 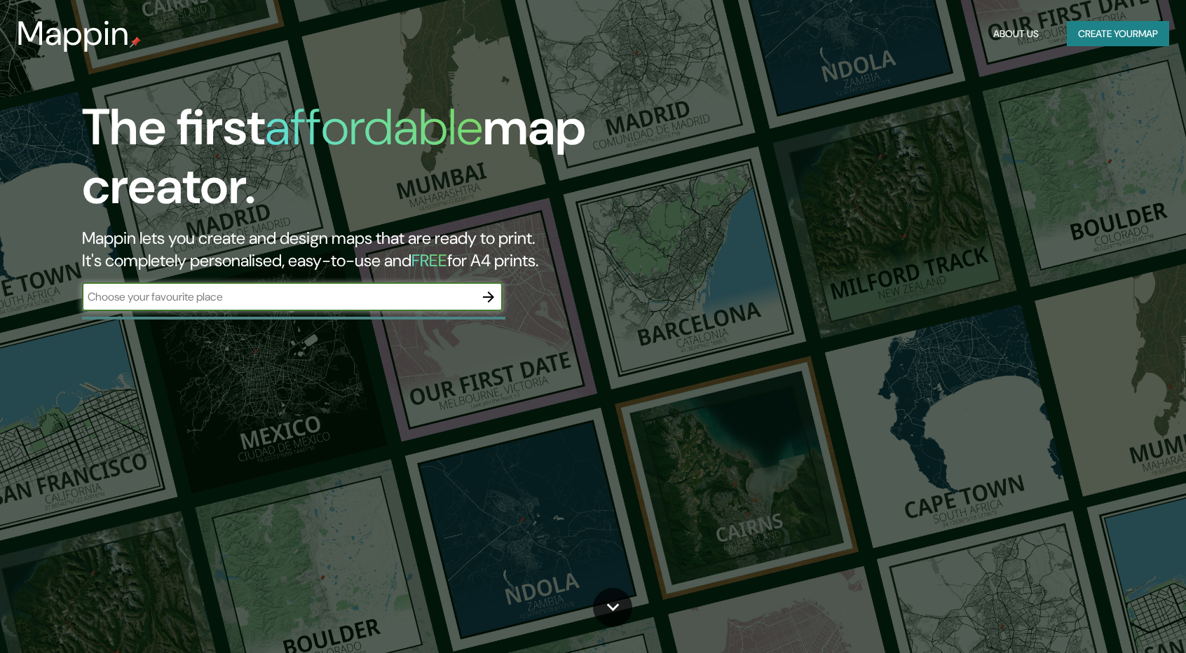 What do you see at coordinates (73, 34) in the screenshot?
I see `h3: Mappin` at bounding box center [73, 34].